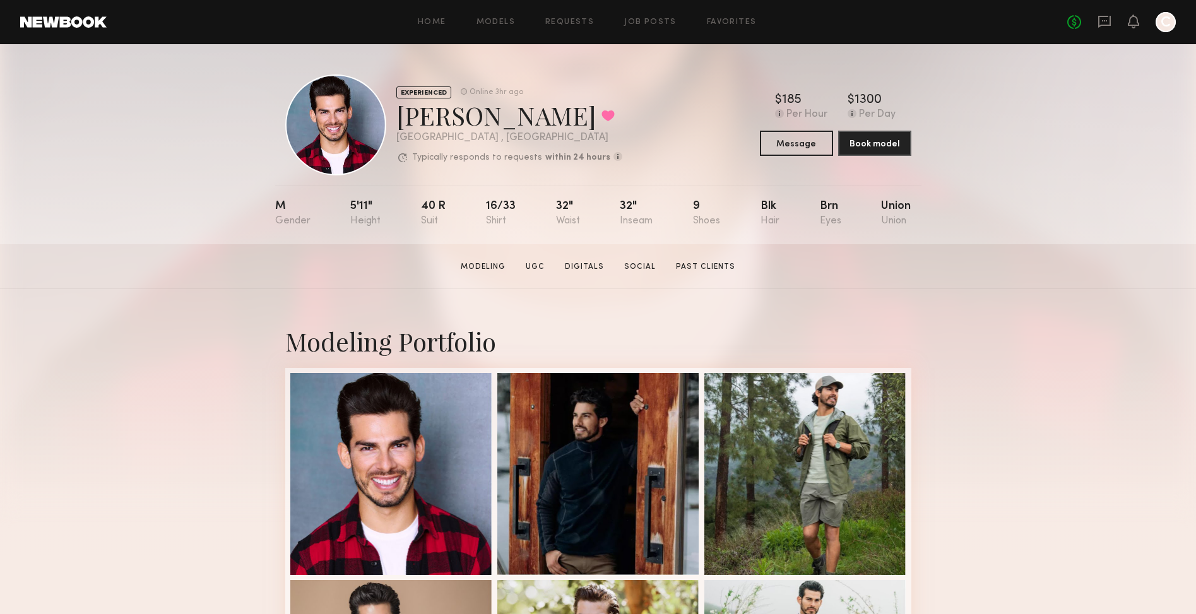  I want to click on a: Favorites, so click(732, 22).